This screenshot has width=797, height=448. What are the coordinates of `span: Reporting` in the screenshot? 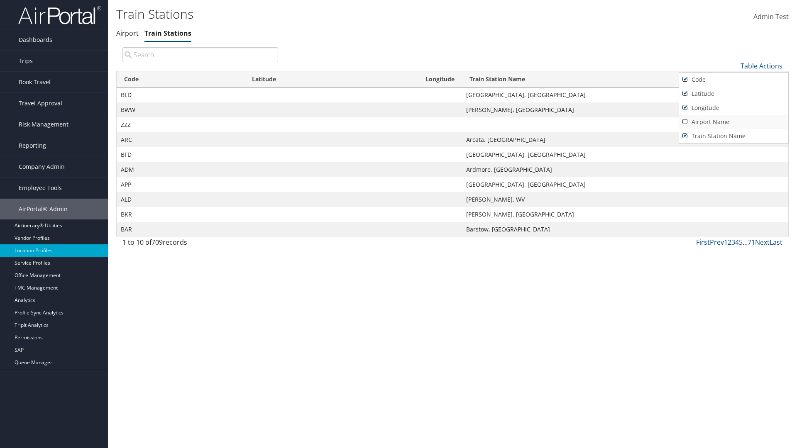 It's located at (32, 146).